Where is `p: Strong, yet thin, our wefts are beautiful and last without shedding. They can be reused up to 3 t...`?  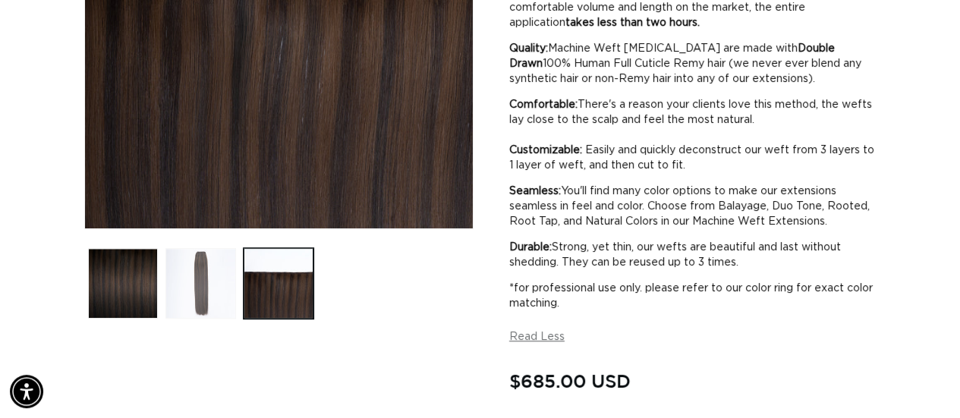
p: Strong, yet thin, our wefts are beautiful and last without shedding. They can be reused up to 3 t... is located at coordinates (693, 255).